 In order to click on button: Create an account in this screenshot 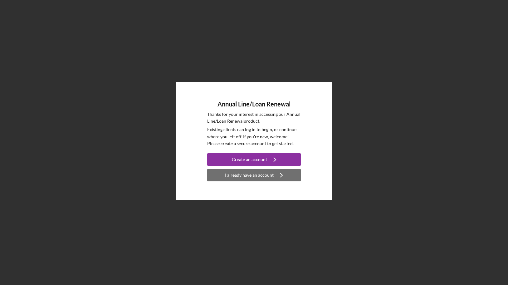, I will do `click(254, 160)`.